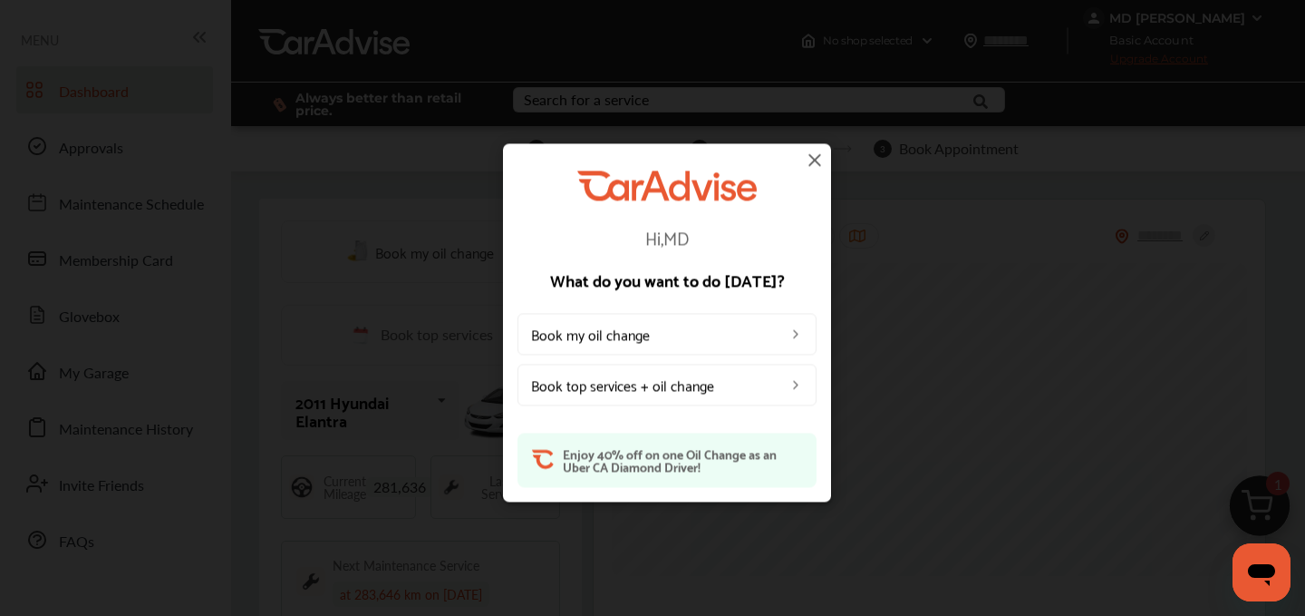  I want to click on p: Enjoy 40% off on one Oil Change as an Uber CA Diamond Driver!, so click(683, 460).